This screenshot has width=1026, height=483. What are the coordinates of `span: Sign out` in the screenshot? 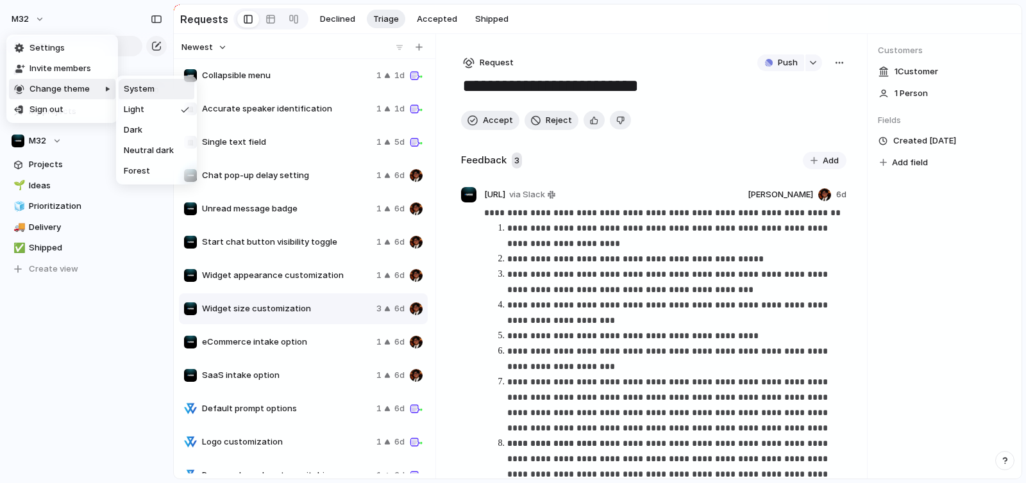 It's located at (46, 110).